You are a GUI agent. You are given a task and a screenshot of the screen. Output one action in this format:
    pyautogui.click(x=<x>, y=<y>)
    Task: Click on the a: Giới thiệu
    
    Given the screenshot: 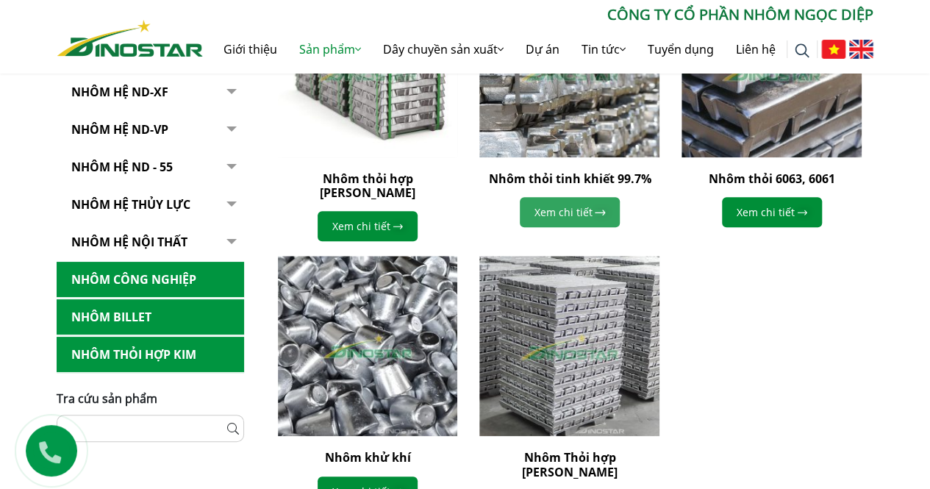 What is the action you would take?
    pyautogui.click(x=250, y=49)
    